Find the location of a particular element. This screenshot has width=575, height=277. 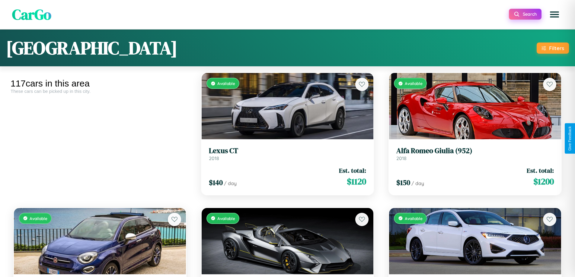

button: Open menu is located at coordinates (555, 14).